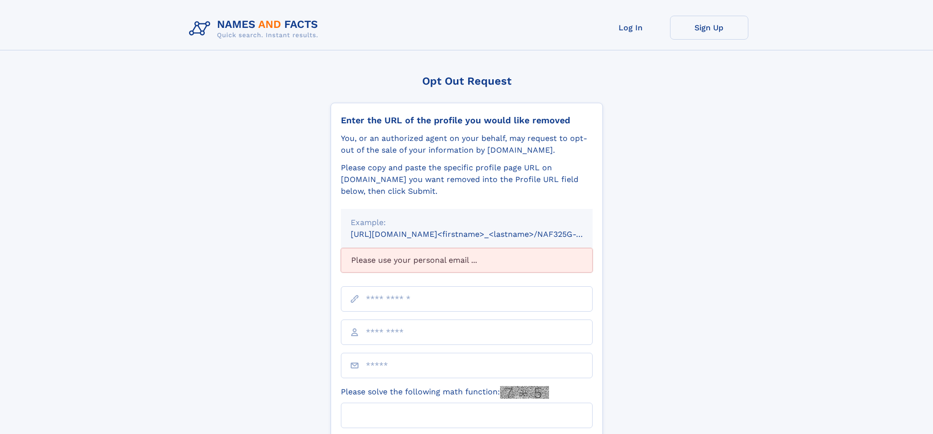 This screenshot has width=933, height=434. Describe the element at coordinates (467, 81) in the screenshot. I see `div: Opt Out Request` at that location.